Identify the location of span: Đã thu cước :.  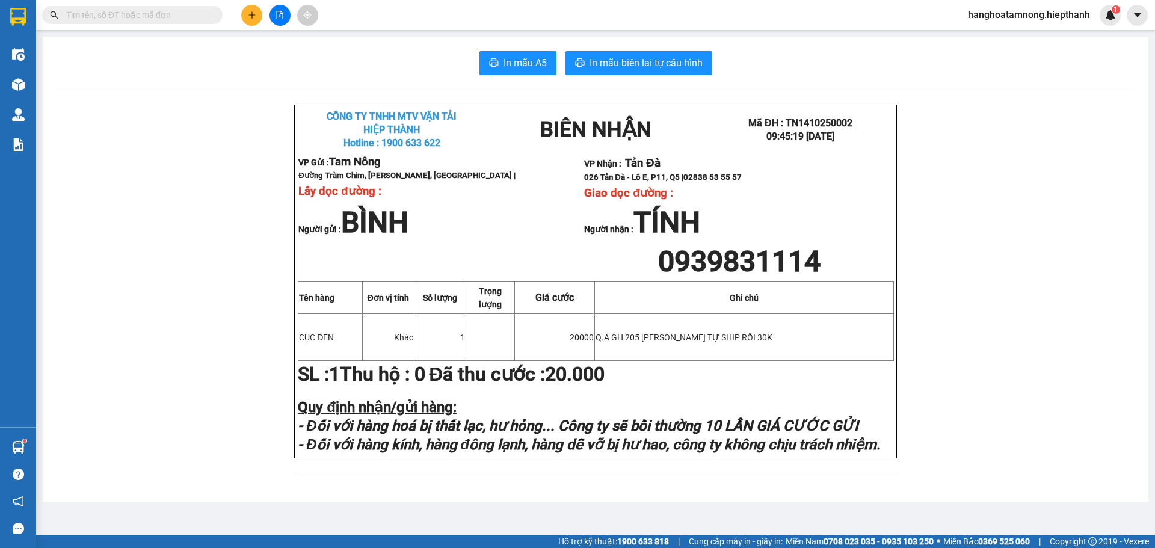
(512, 374).